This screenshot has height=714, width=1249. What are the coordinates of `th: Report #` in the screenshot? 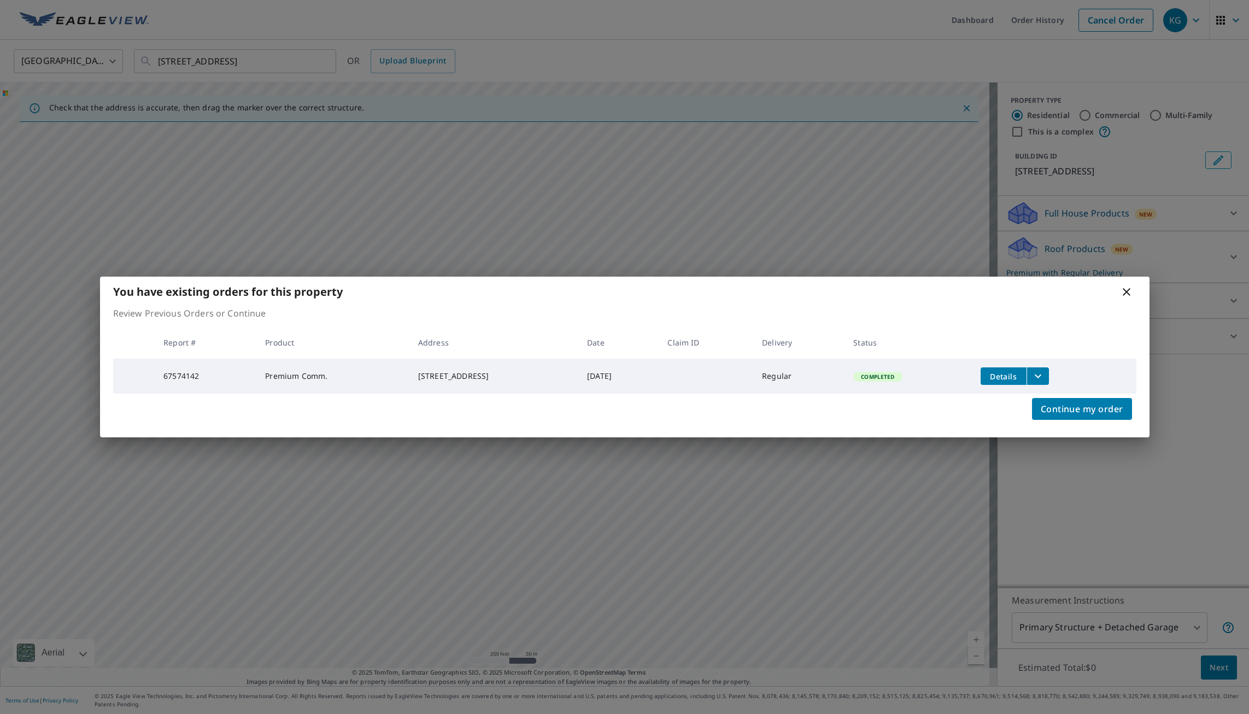 It's located at (206, 342).